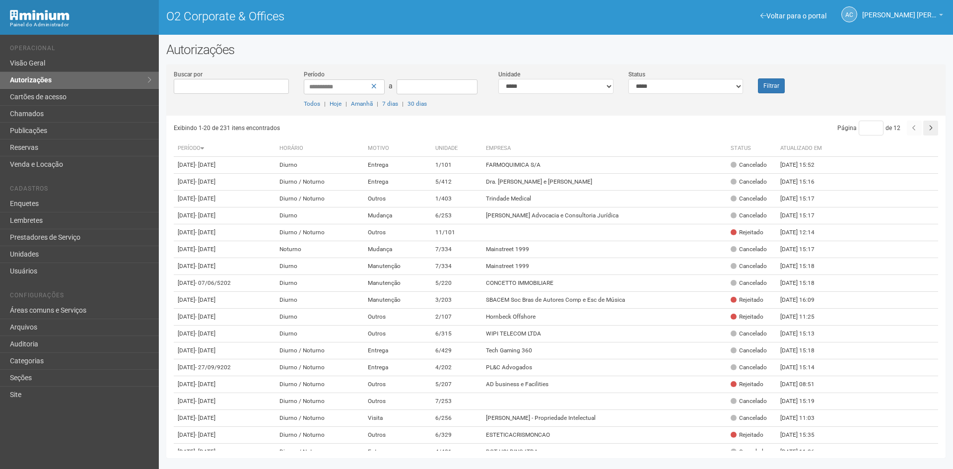 Image resolution: width=953 pixels, height=469 pixels. I want to click on td: FARMOQUIMICA S/A, so click(604, 165).